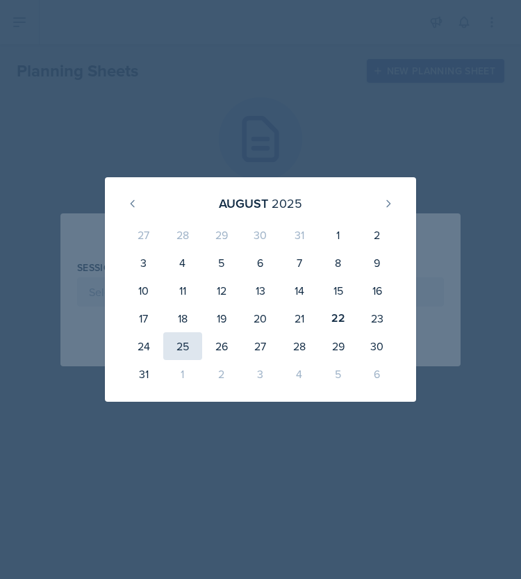  What do you see at coordinates (243, 203) in the screenshot?
I see `div: August` at bounding box center [243, 203].